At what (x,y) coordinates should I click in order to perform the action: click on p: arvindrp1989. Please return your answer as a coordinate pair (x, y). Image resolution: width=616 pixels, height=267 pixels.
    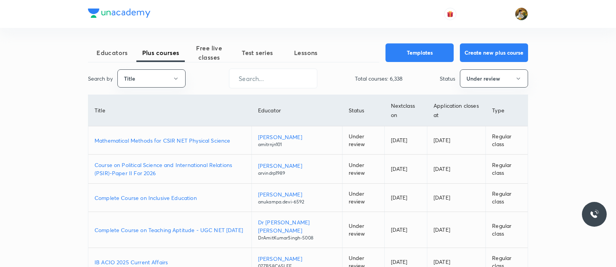
    Looking at the image, I should click on (297, 173).